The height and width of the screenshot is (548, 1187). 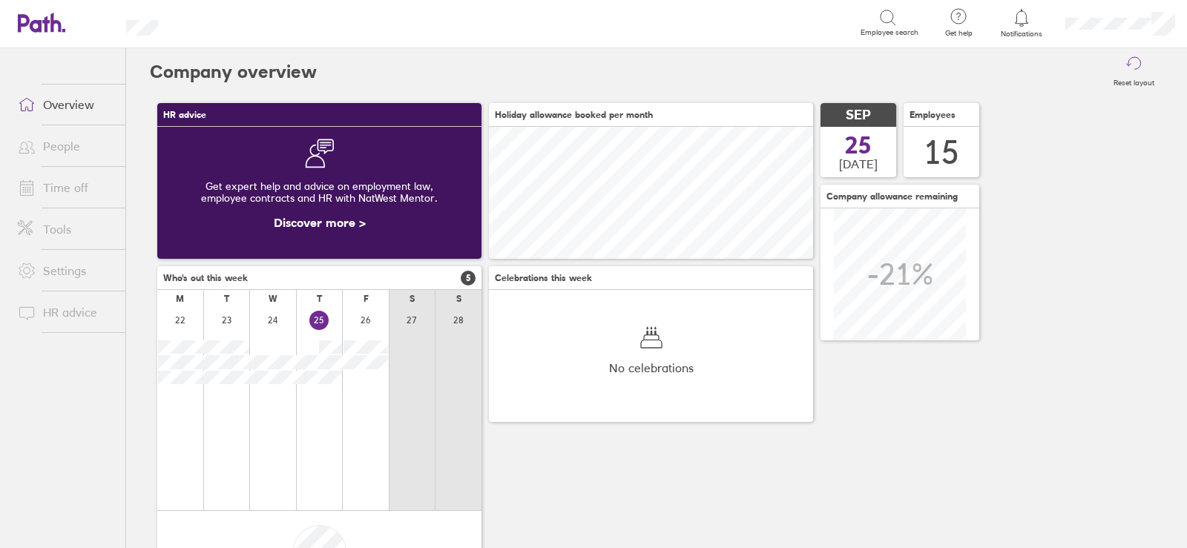 I want to click on span: Employees, so click(x=933, y=115).